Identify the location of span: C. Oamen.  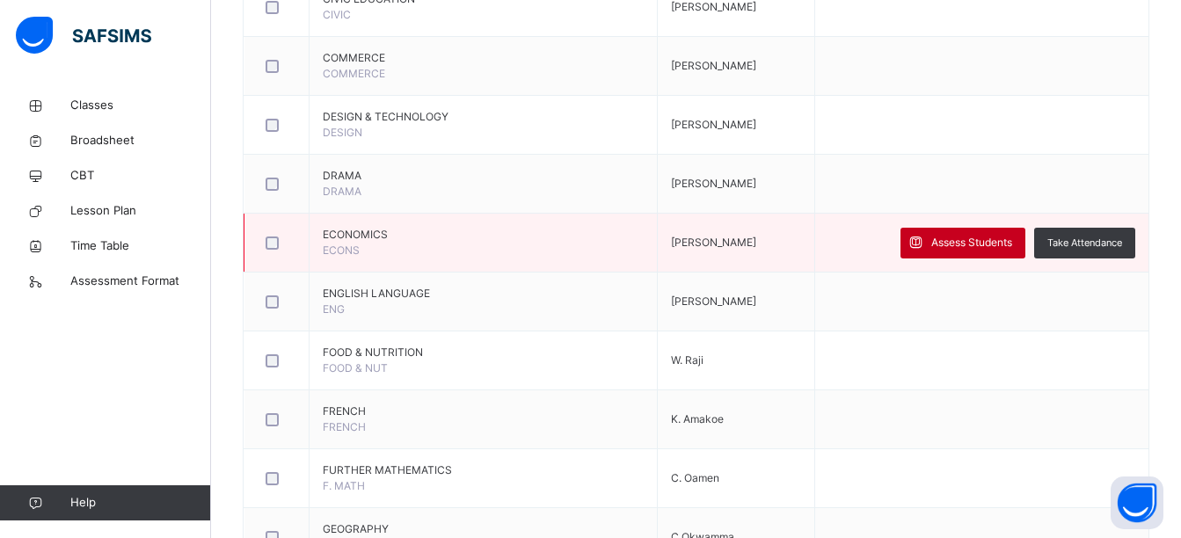
(695, 477).